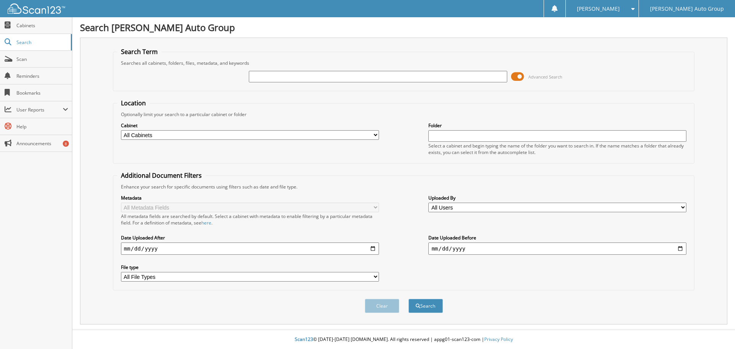 Image resolution: width=735 pixels, height=349 pixels. Describe the element at coordinates (557, 125) in the screenshot. I see `label: Folder` at that location.